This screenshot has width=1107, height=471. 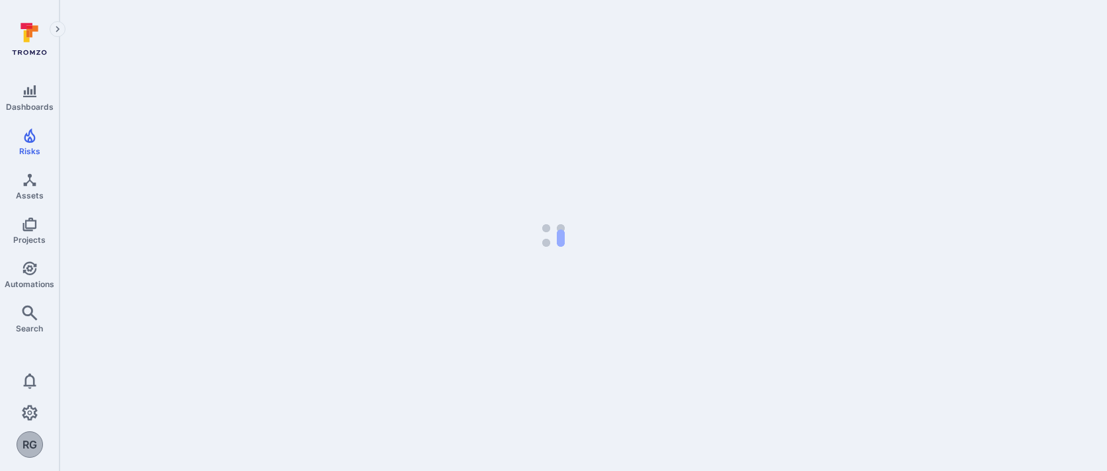 What do you see at coordinates (30, 444) in the screenshot?
I see `button: RG` at bounding box center [30, 444].